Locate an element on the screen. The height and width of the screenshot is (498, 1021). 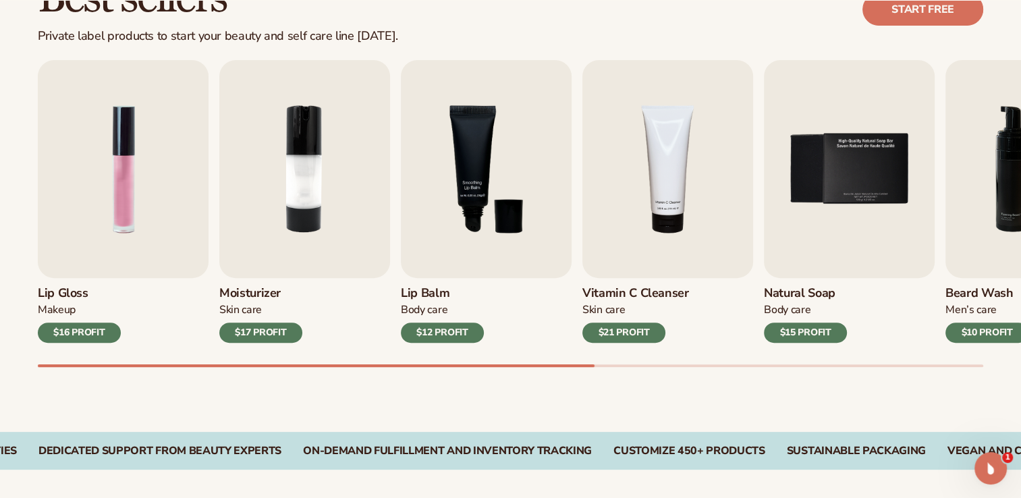
a: 4 / 9 is located at coordinates (668, 201).